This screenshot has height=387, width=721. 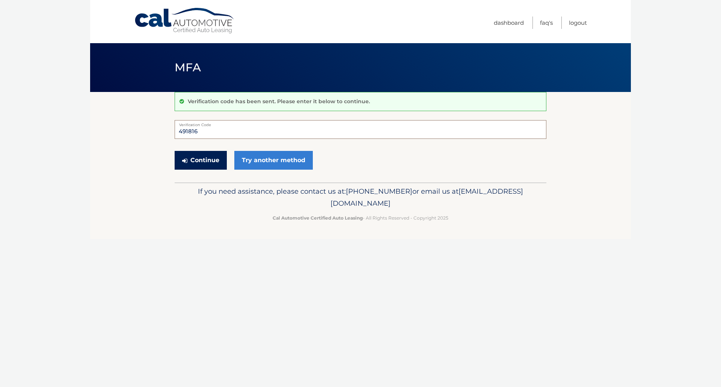 What do you see at coordinates (361, 123) in the screenshot?
I see `label: Verification Code` at bounding box center [361, 123].